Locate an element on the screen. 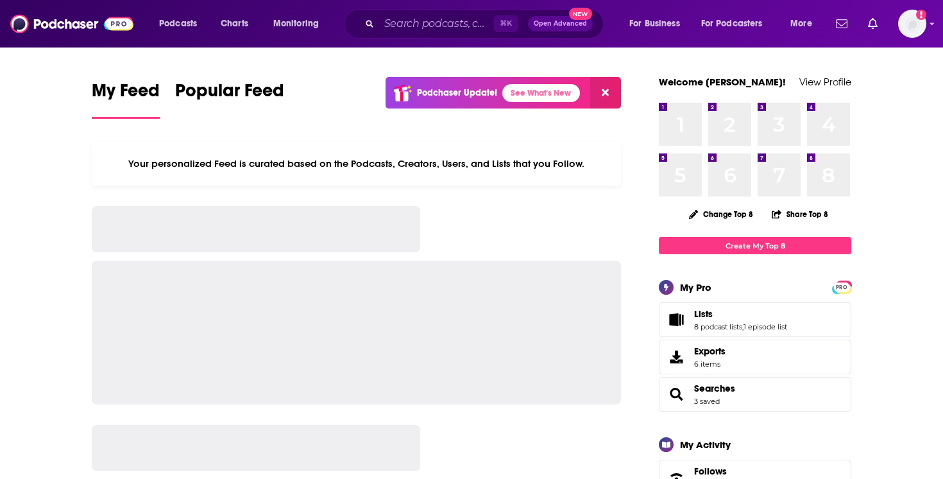  div: My Activity is located at coordinates (705, 444).